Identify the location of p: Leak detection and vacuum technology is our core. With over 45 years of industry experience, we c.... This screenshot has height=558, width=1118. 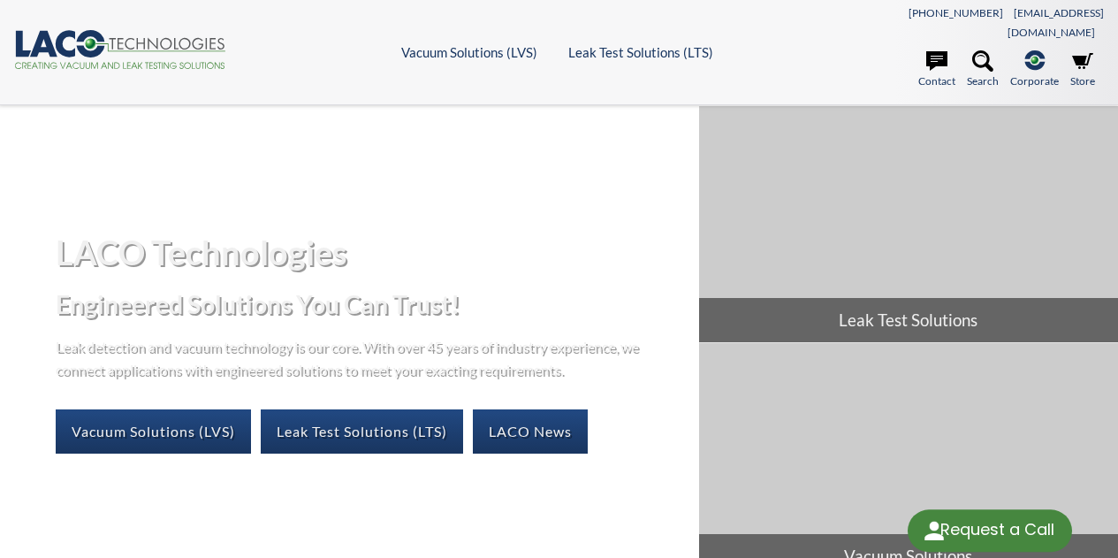
(352, 357).